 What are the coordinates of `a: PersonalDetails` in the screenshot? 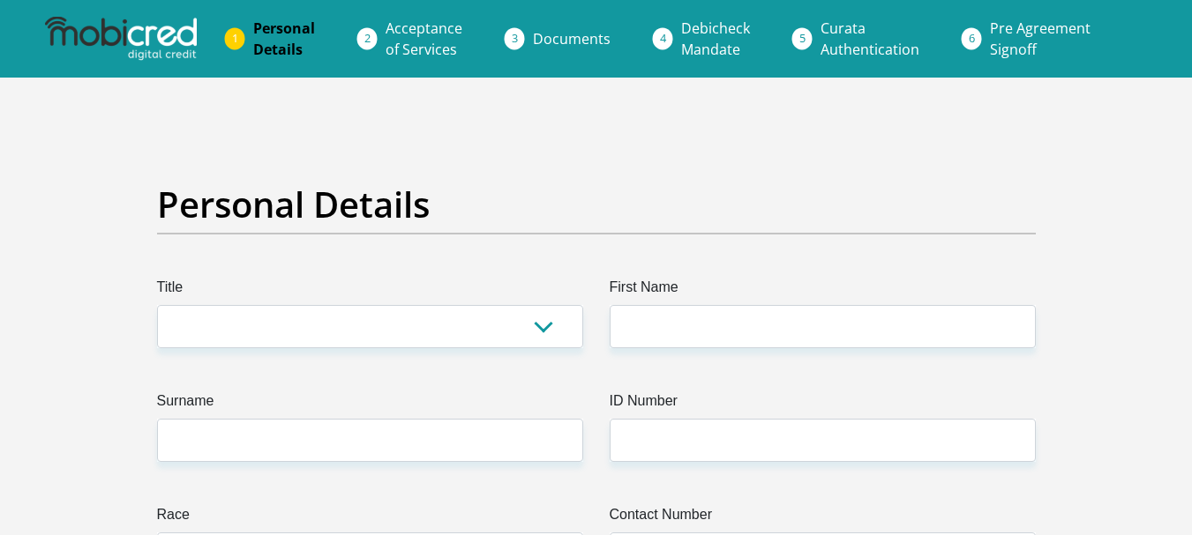 It's located at (284, 39).